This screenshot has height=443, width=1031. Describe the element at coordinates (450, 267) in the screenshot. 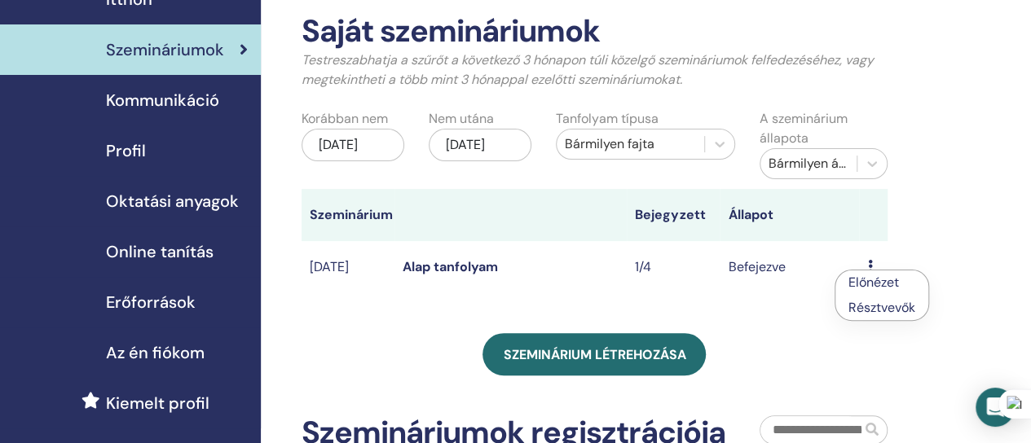

I see `a: Alap tanfolyam` at that location.